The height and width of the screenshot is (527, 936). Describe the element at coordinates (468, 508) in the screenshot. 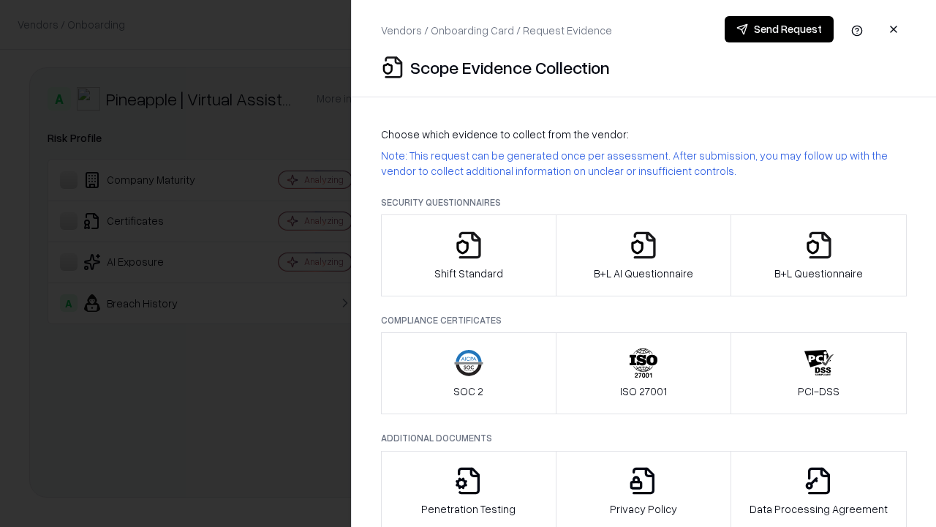

I see `p: Penetration Testing` at that location.